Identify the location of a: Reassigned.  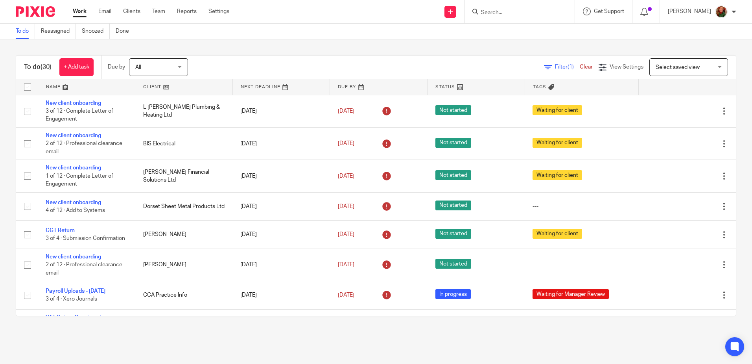
(58, 31).